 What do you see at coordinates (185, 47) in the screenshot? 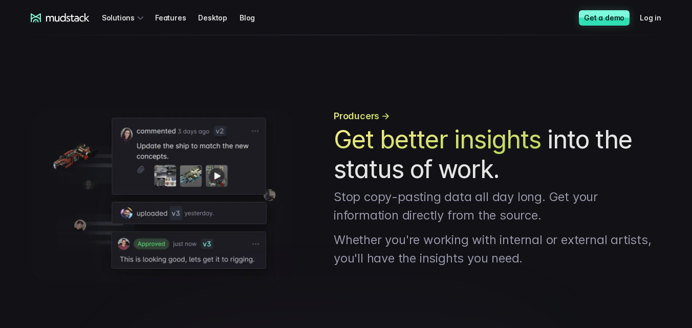
I see `span: Job title` at bounding box center [185, 47].